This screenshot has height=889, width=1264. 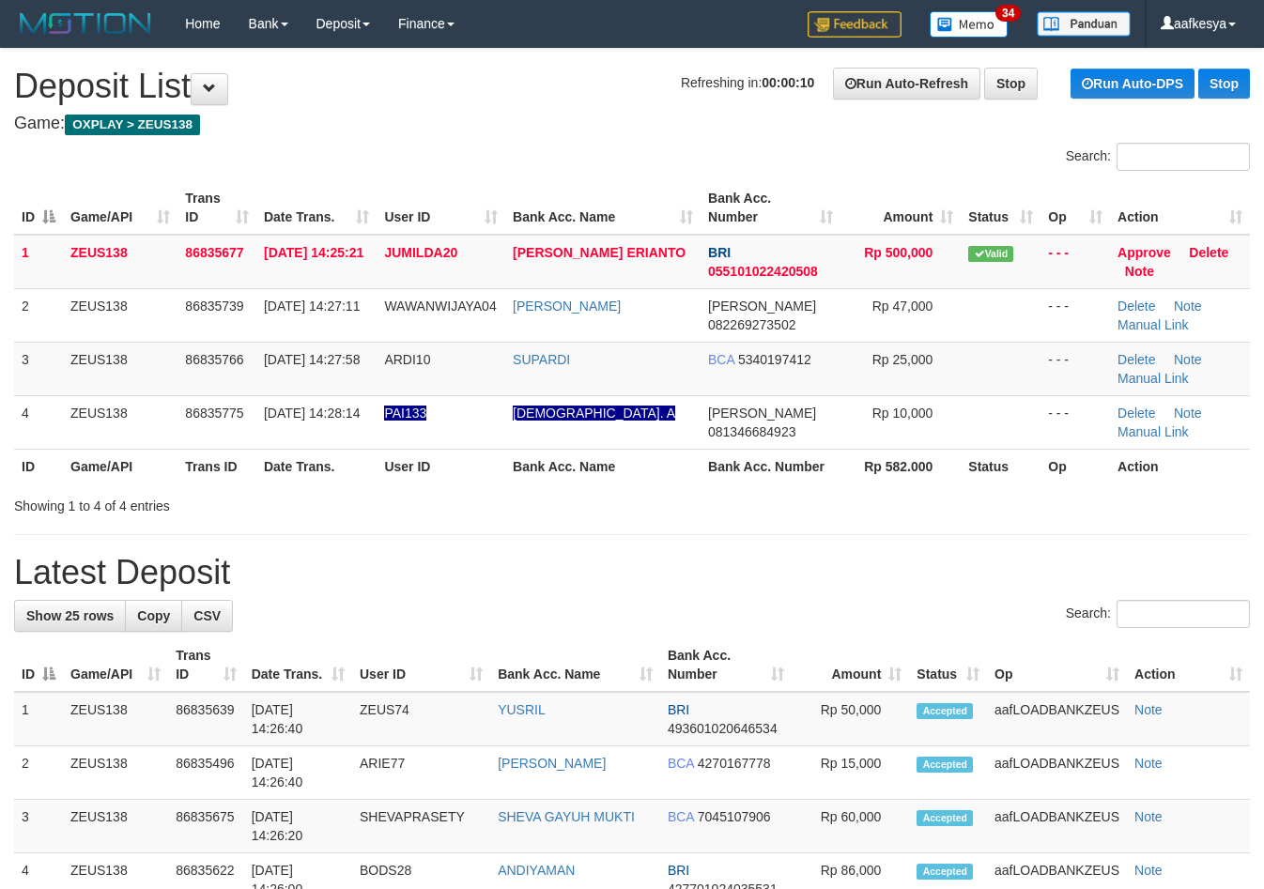 I want to click on span: 34, so click(x=1008, y=13).